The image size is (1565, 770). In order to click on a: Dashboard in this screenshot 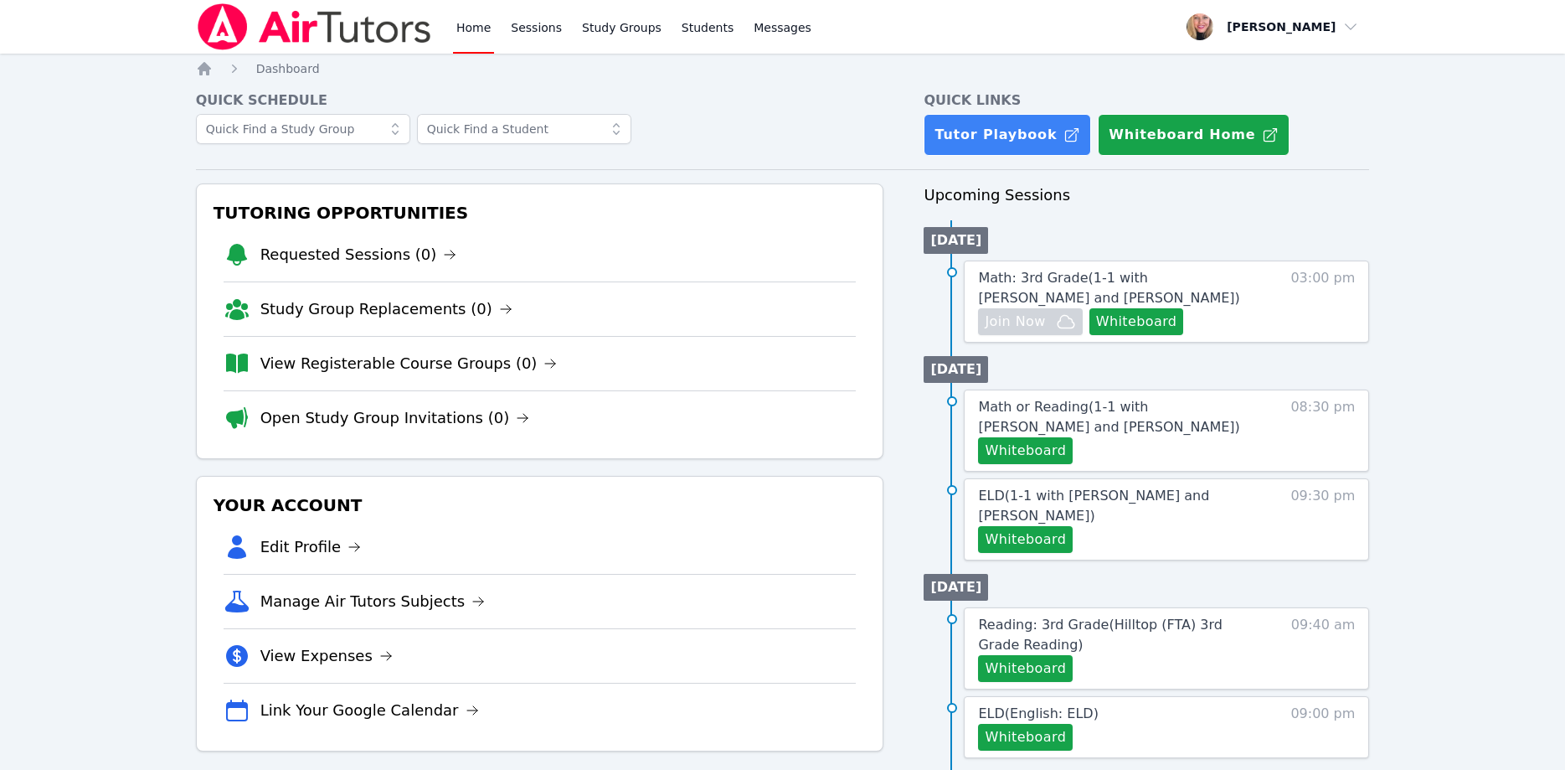, I will do `click(288, 69)`.